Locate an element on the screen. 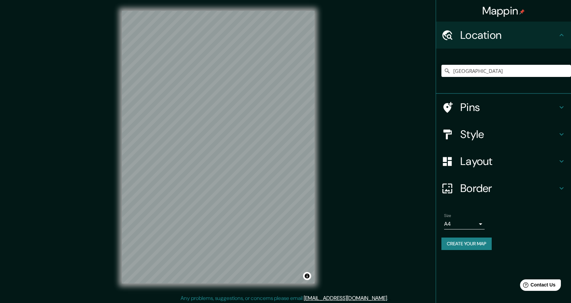 This screenshot has height=303, width=571. div: Style is located at coordinates (503, 134).